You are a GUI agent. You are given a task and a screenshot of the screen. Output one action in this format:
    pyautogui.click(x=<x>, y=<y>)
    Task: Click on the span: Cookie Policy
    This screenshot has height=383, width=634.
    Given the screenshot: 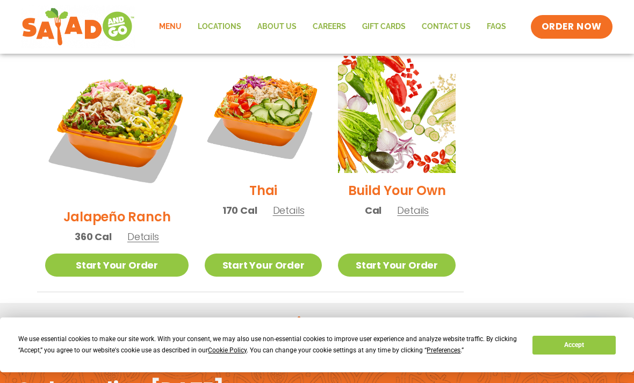 What is the action you would take?
    pyautogui.click(x=227, y=351)
    